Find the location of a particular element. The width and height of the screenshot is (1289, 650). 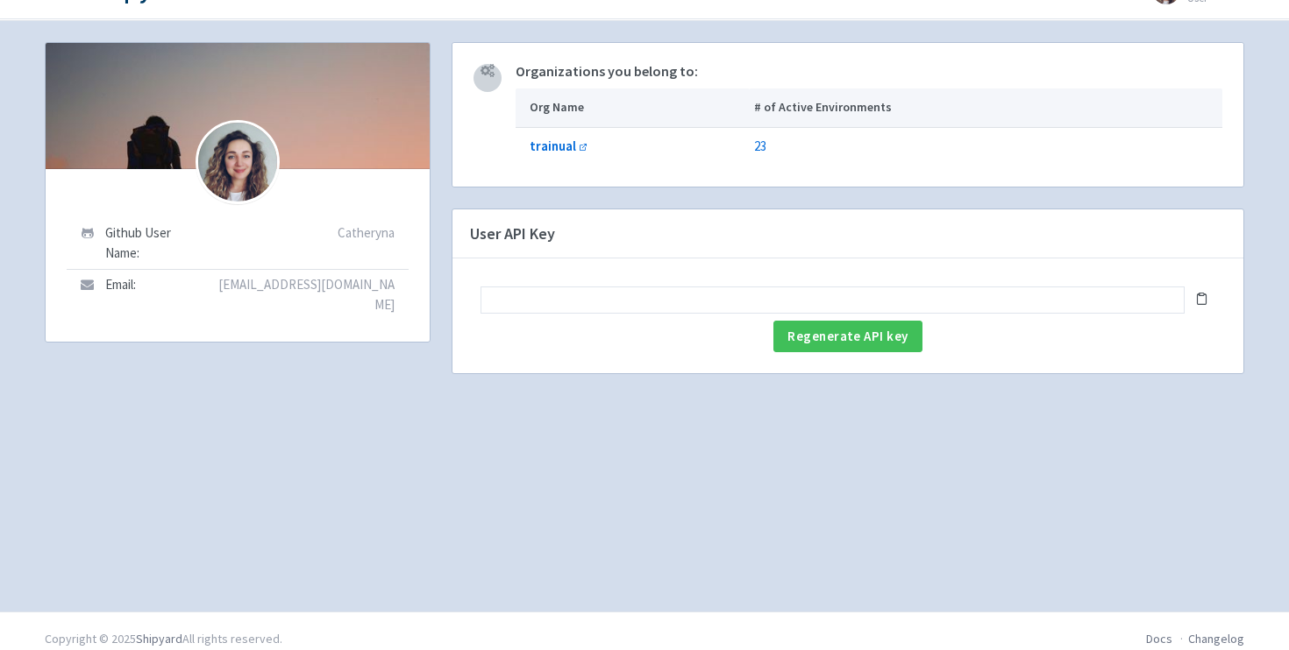

h5: Organizations you belong to: is located at coordinates (869, 72).